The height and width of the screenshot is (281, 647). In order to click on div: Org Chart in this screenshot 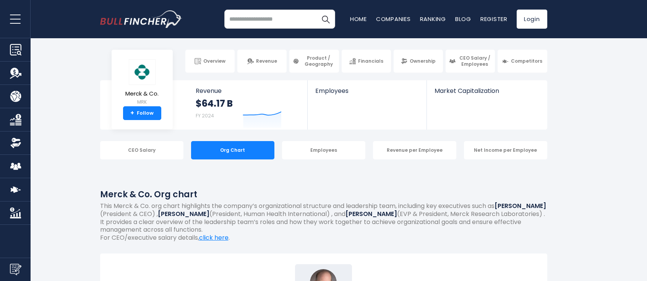, I will do `click(233, 150)`.